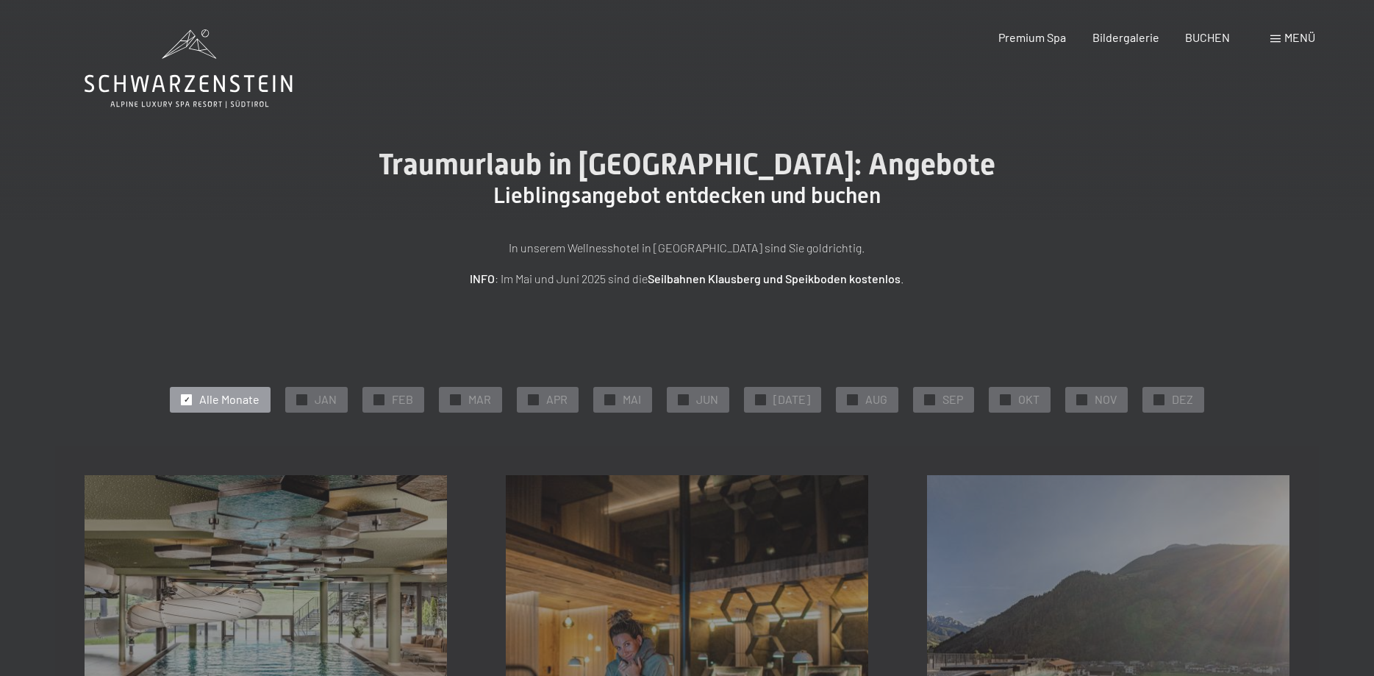  I want to click on span: FEB, so click(402, 399).